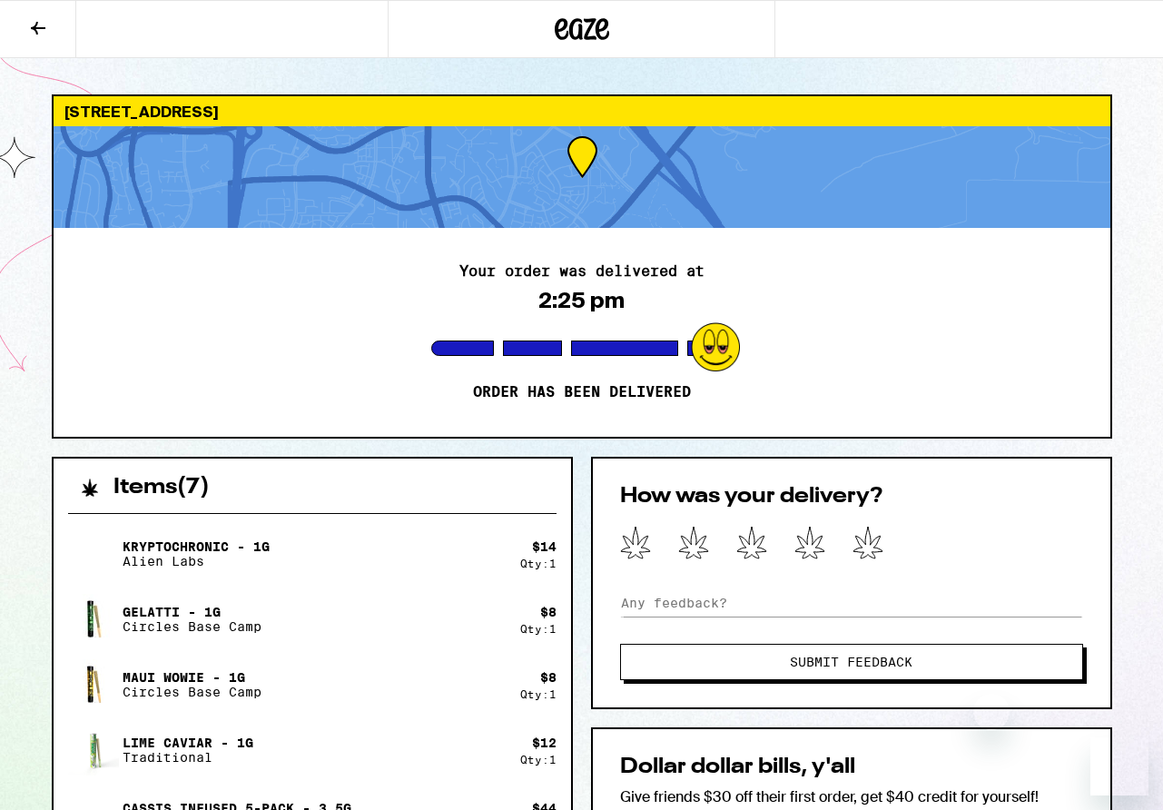 This screenshot has width=1163, height=810. I want to click on p: Give friends $30 off their first order, get $40 credit for yourself!, so click(852, 796).